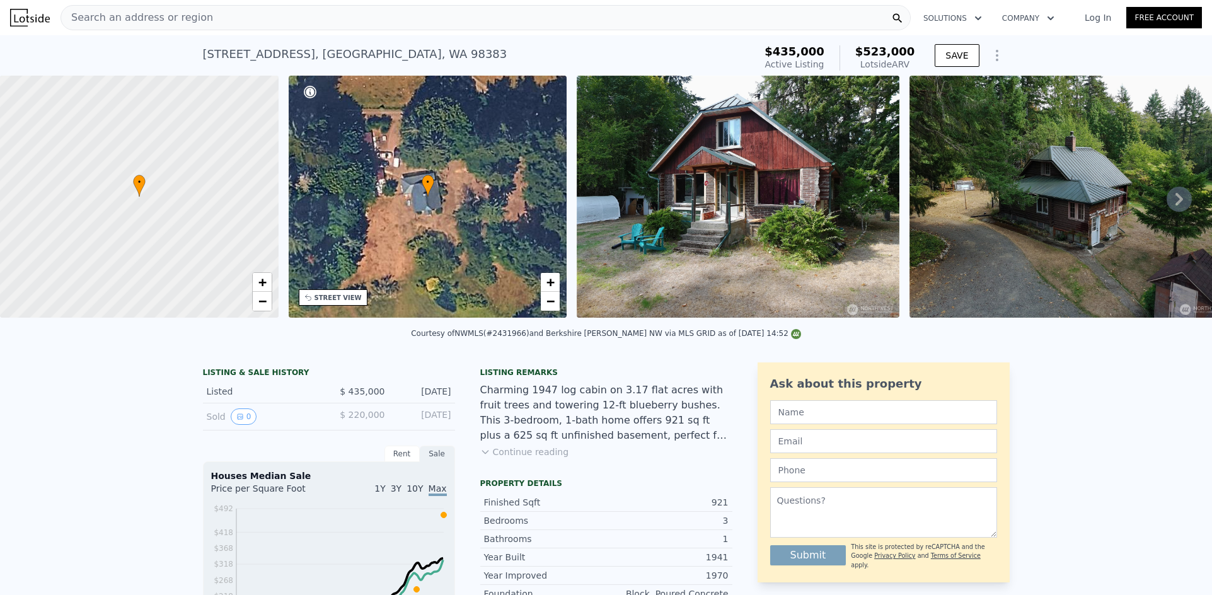 The image size is (1212, 595). What do you see at coordinates (884, 412) in the screenshot?
I see `input: Name` at bounding box center [884, 412].